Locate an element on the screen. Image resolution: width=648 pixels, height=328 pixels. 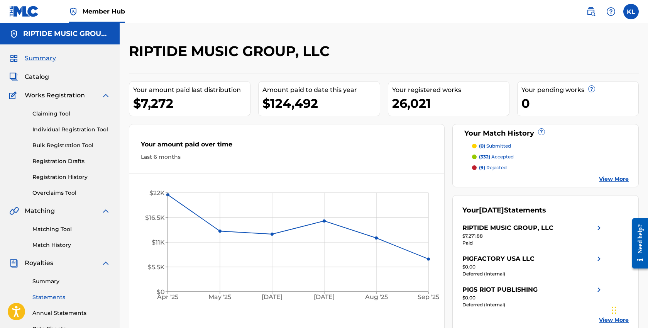
a: Match History is located at coordinates (71, 245).